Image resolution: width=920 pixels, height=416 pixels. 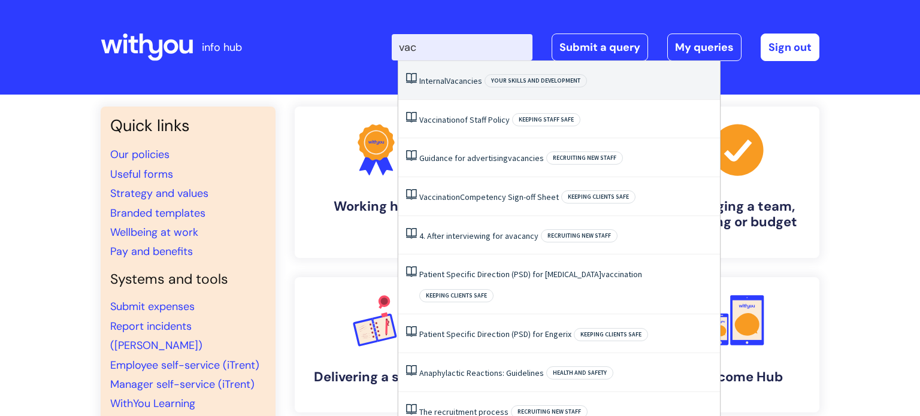 What do you see at coordinates (464, 81) in the screenshot?
I see `span: Vacancies` at bounding box center [464, 81].